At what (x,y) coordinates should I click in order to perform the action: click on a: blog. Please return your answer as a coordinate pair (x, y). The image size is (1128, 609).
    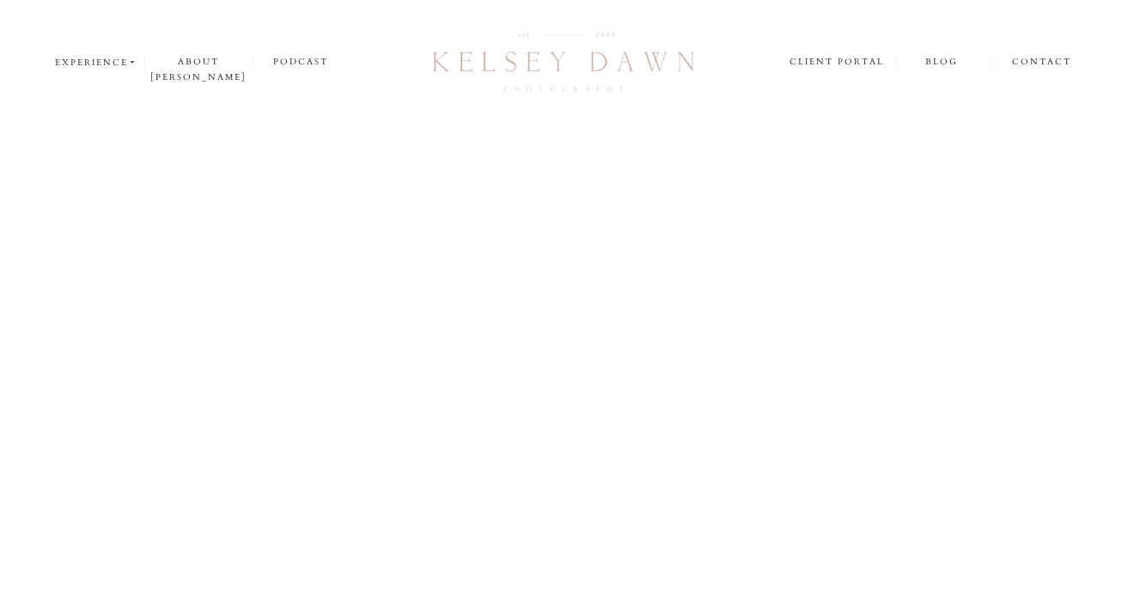
    Looking at the image, I should click on (942, 62).